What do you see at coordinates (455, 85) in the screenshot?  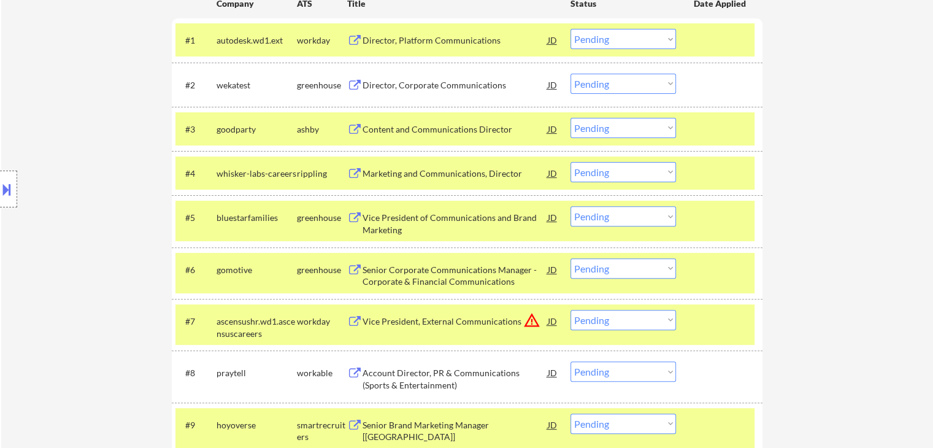 I see `div: Director, Corporate Communications` at bounding box center [455, 85].